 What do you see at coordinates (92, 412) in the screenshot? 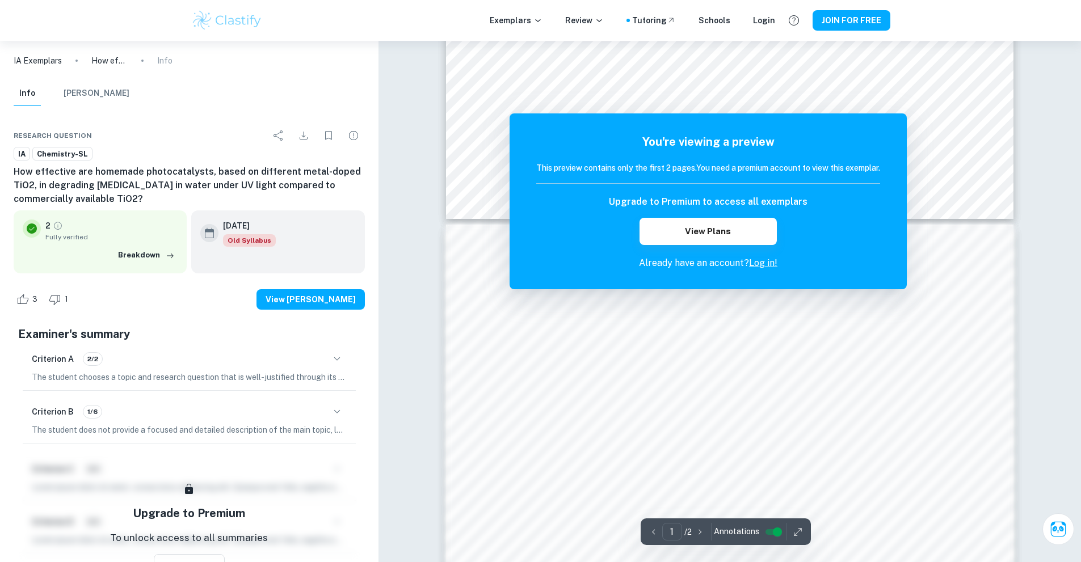
I see `span: 1/6` at bounding box center [92, 412].